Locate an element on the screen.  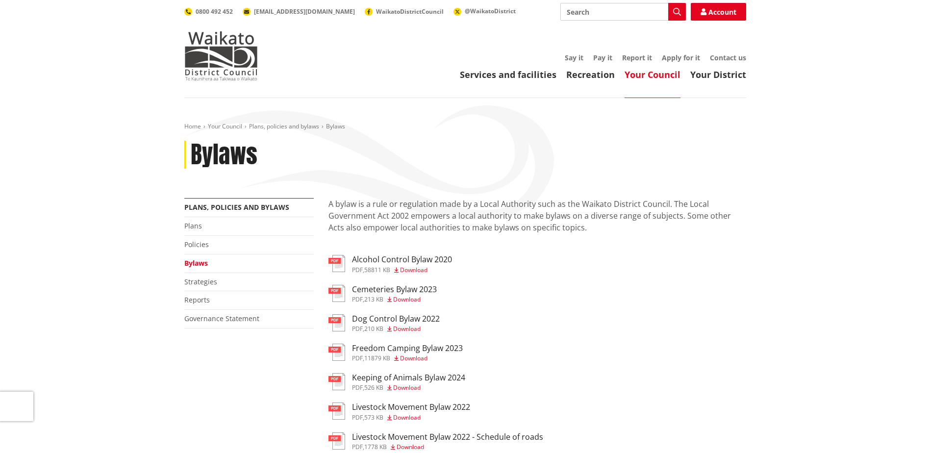
span: Bylaws is located at coordinates (335, 126).